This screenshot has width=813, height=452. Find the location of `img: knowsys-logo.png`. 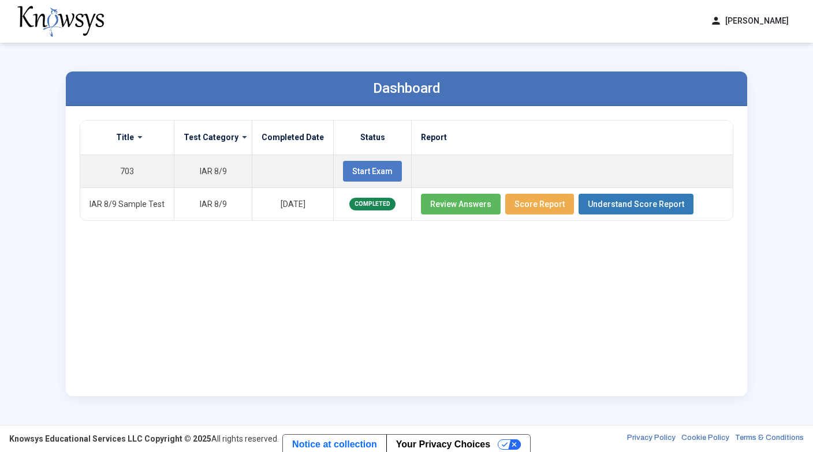

img: knowsys-logo.png is located at coordinates (61, 21).